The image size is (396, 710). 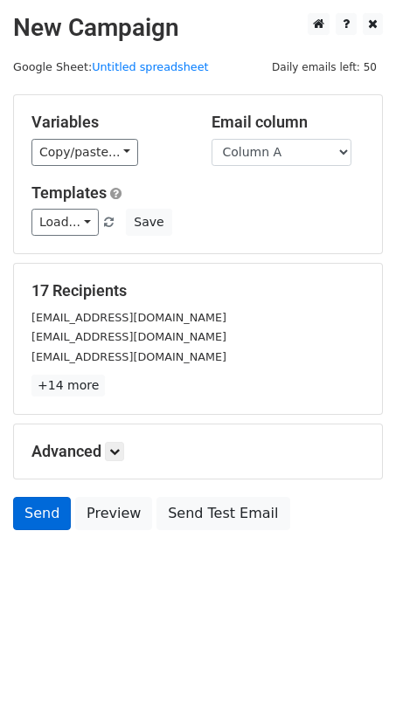 I want to click on div: 聊天小组件, so click(x=352, y=668).